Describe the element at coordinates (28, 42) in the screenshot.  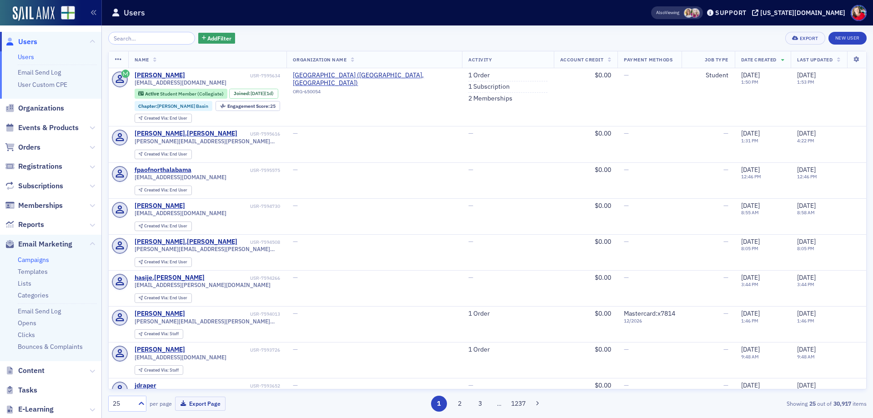
I see `span: Users` at that location.